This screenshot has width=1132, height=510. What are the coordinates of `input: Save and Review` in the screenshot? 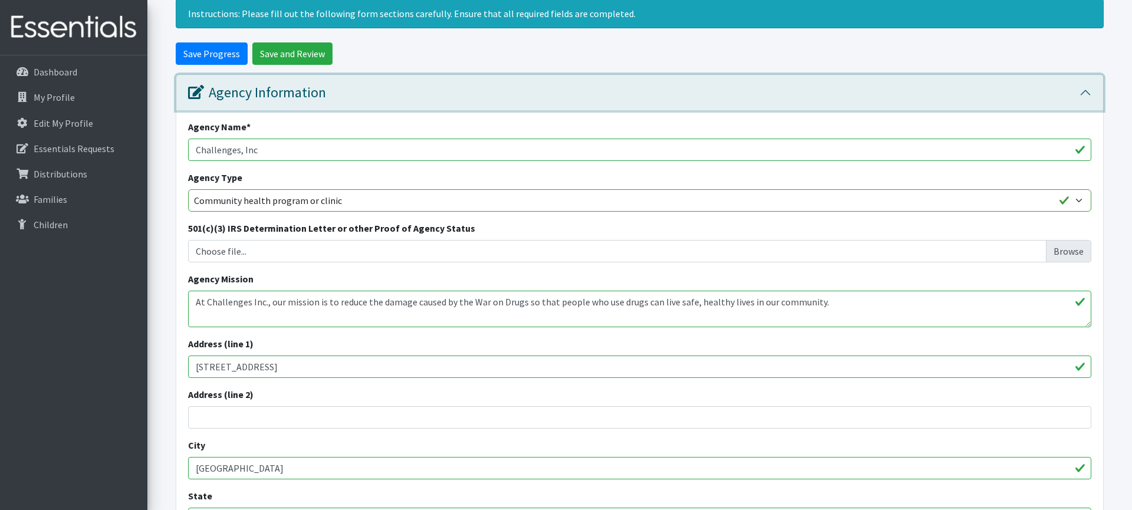 It's located at (292, 54).